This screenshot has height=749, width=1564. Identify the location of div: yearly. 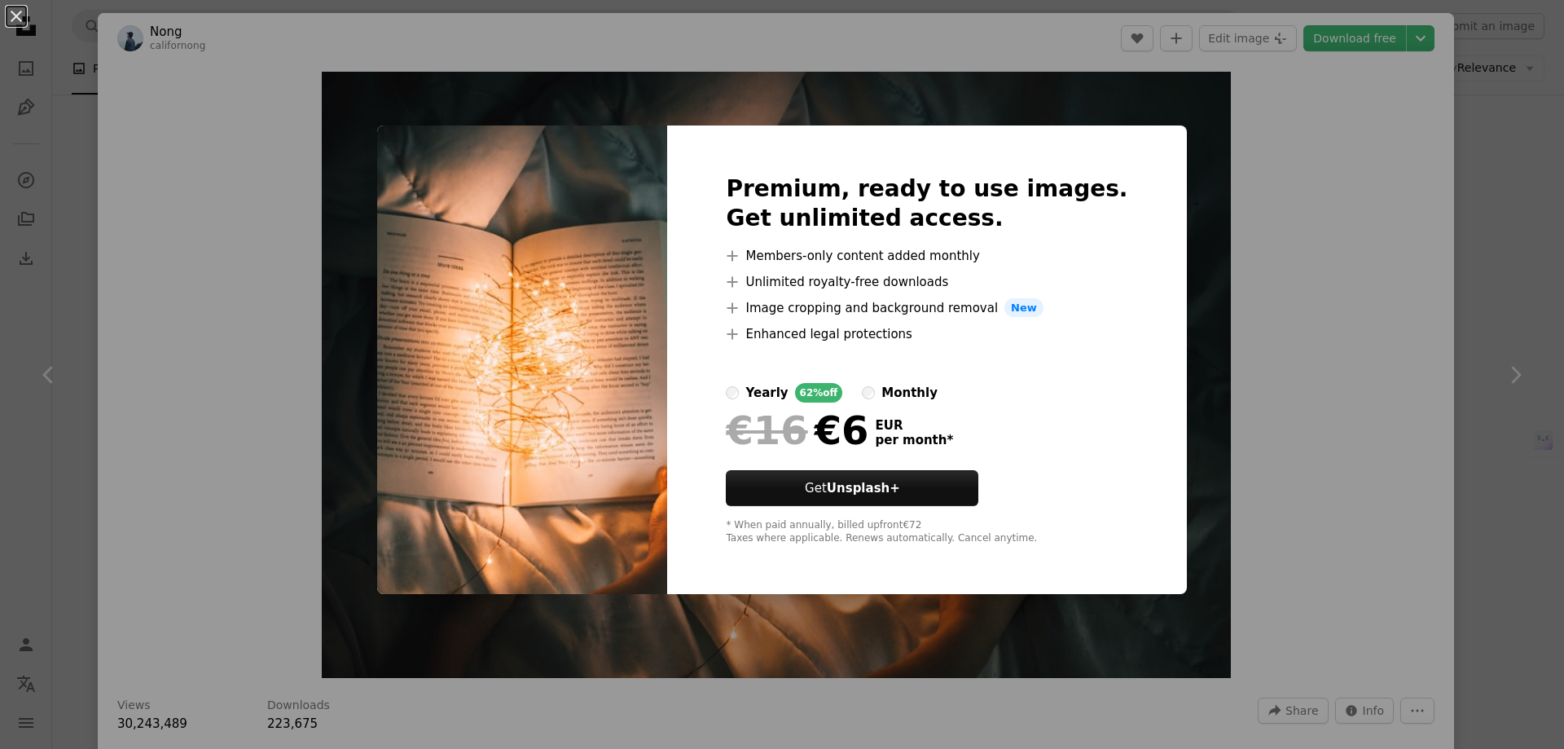
(767, 393).